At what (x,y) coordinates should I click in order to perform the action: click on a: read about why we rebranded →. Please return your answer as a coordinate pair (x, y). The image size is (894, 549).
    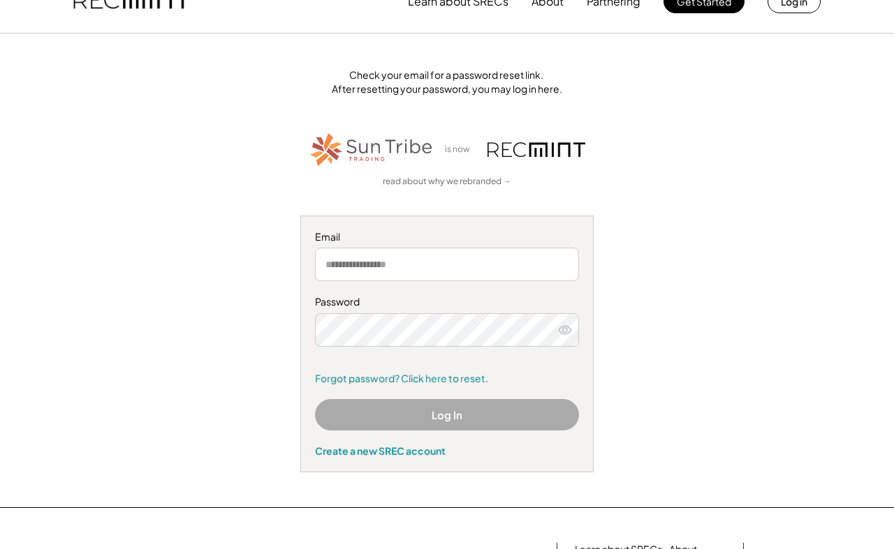
    Looking at the image, I should click on (447, 182).